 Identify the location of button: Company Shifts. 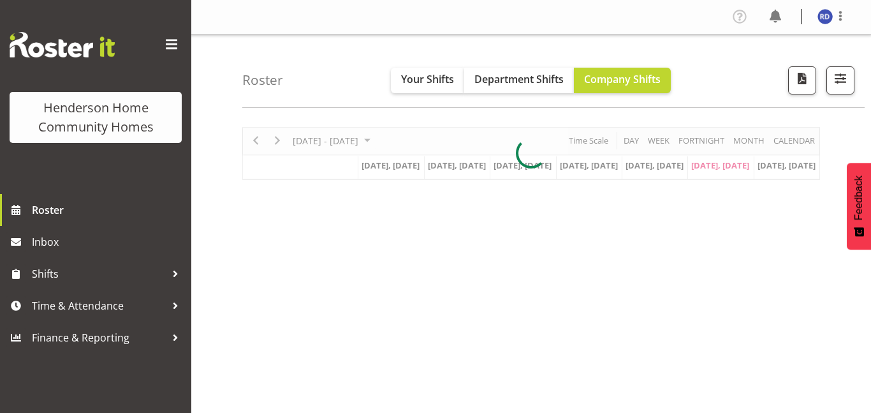
(623, 80).